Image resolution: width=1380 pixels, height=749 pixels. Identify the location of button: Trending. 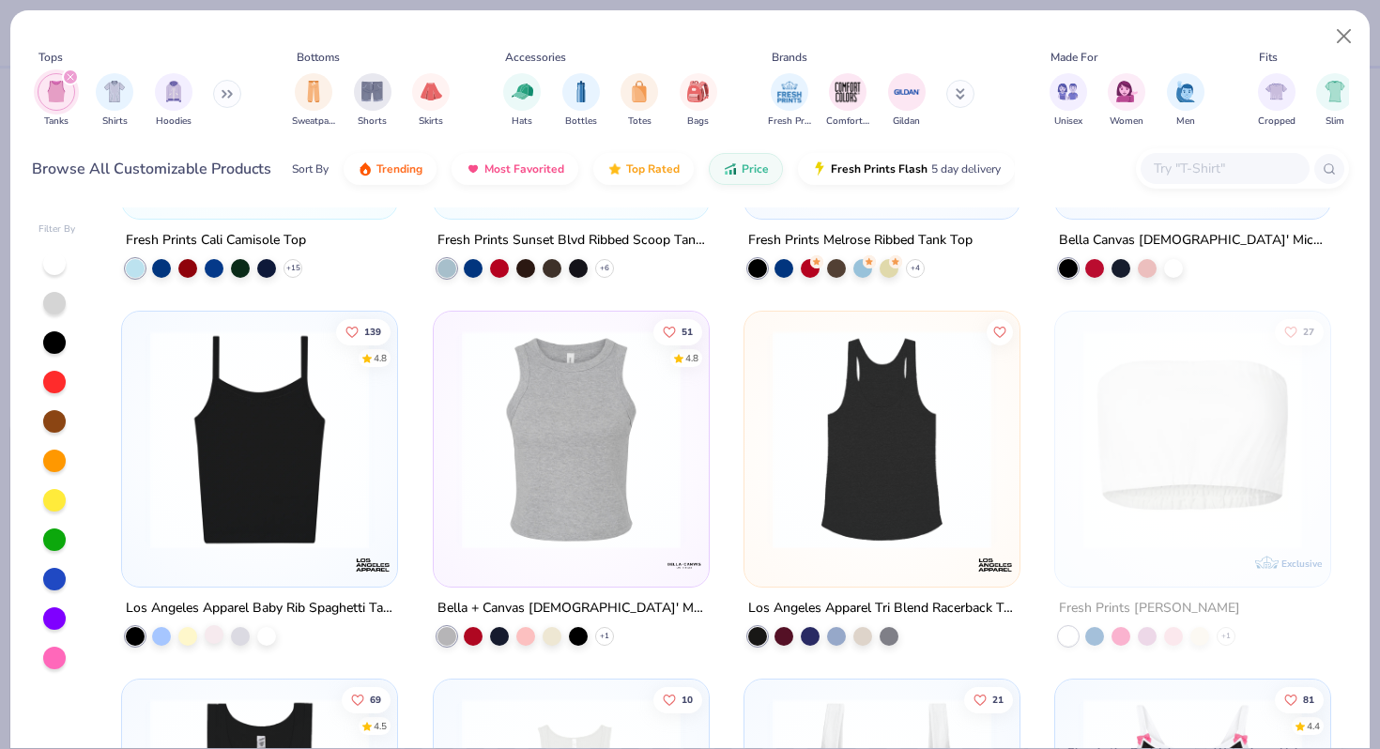
(390, 169).